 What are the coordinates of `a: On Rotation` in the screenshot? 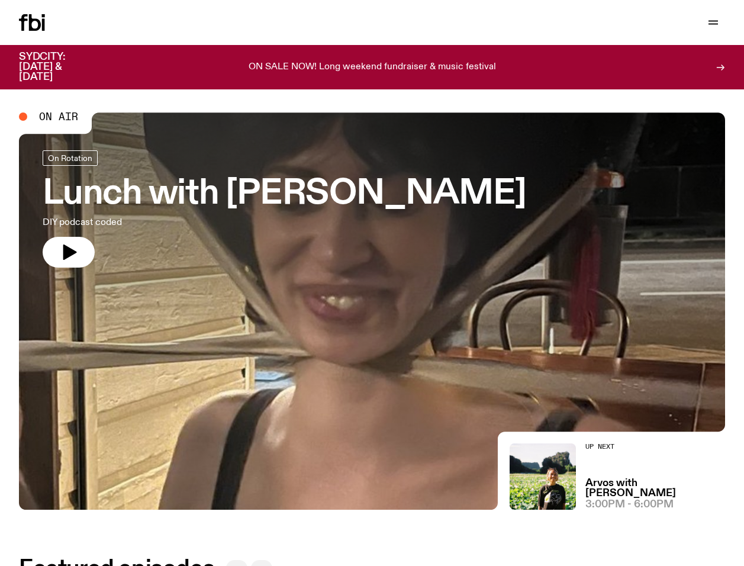 It's located at (70, 158).